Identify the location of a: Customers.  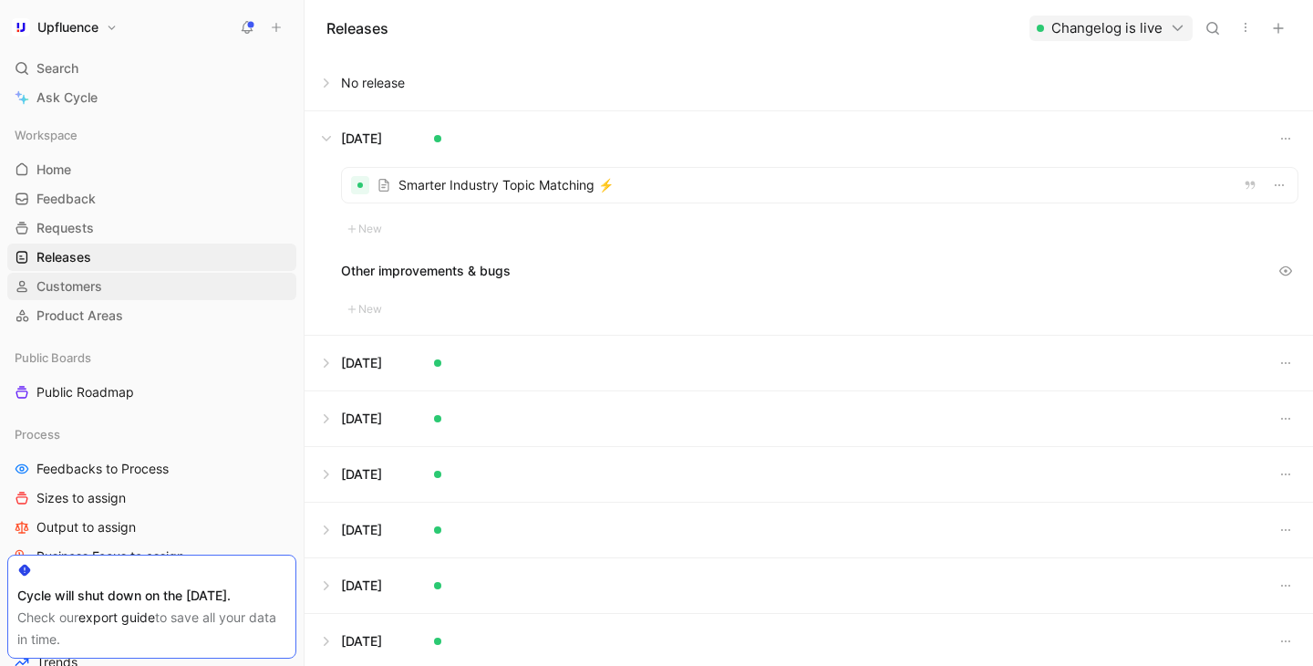
(151, 286).